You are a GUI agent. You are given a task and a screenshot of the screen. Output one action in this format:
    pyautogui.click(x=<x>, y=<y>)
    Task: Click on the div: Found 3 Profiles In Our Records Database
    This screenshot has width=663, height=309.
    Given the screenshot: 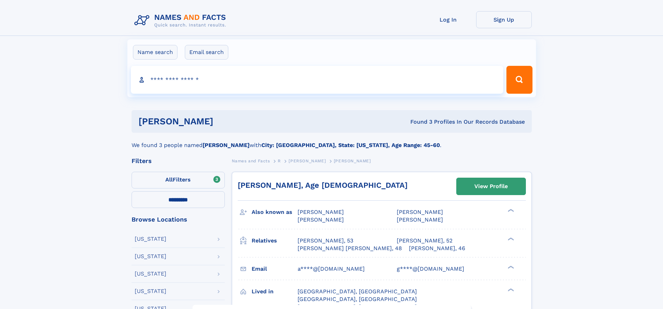 What is the action you would take?
    pyautogui.click(x=419, y=122)
    